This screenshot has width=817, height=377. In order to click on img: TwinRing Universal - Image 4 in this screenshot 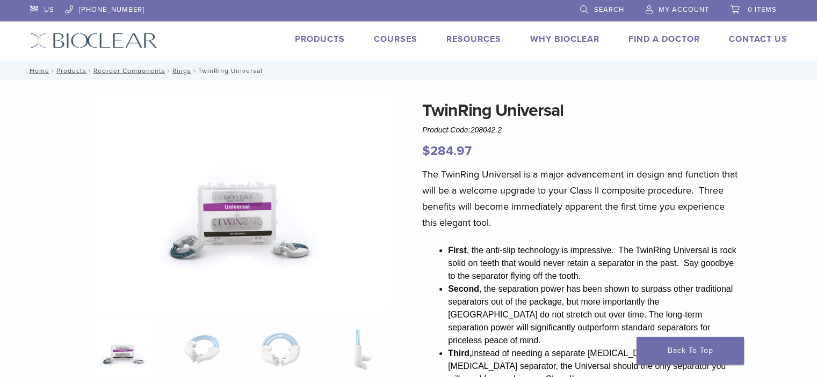, I will do `click(358, 350)`.